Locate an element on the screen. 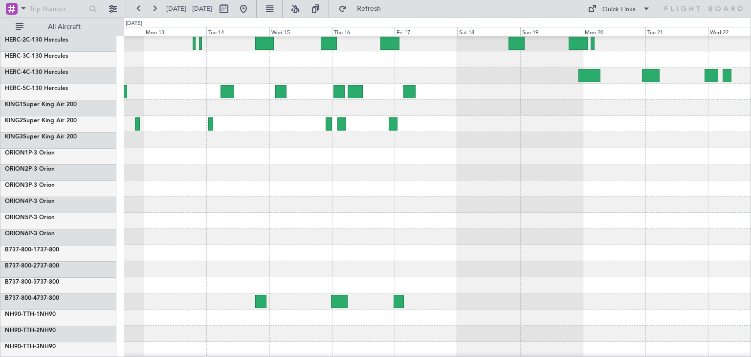  span: NH90-TTH-3 is located at coordinates (22, 347).